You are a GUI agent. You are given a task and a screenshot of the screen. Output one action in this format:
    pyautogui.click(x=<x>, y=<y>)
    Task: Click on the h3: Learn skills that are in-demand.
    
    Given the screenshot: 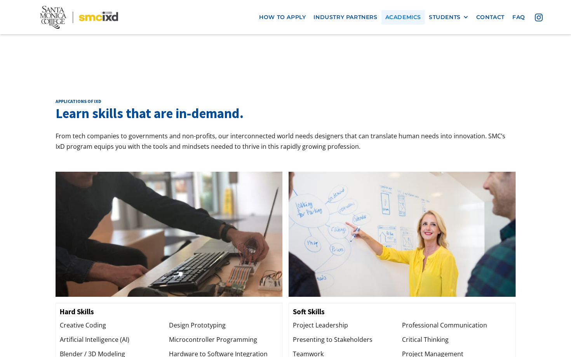 What is the action you would take?
    pyautogui.click(x=286, y=113)
    